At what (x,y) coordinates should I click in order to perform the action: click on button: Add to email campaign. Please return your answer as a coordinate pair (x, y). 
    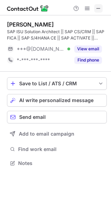
    Looking at the image, I should click on (57, 134).